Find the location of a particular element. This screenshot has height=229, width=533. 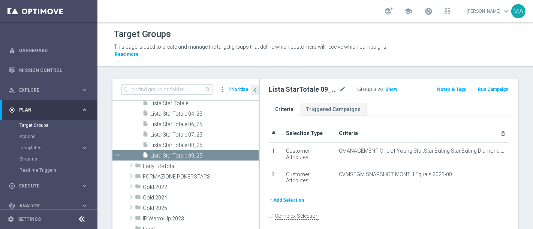

i: chevron_left is located at coordinates (255, 90).